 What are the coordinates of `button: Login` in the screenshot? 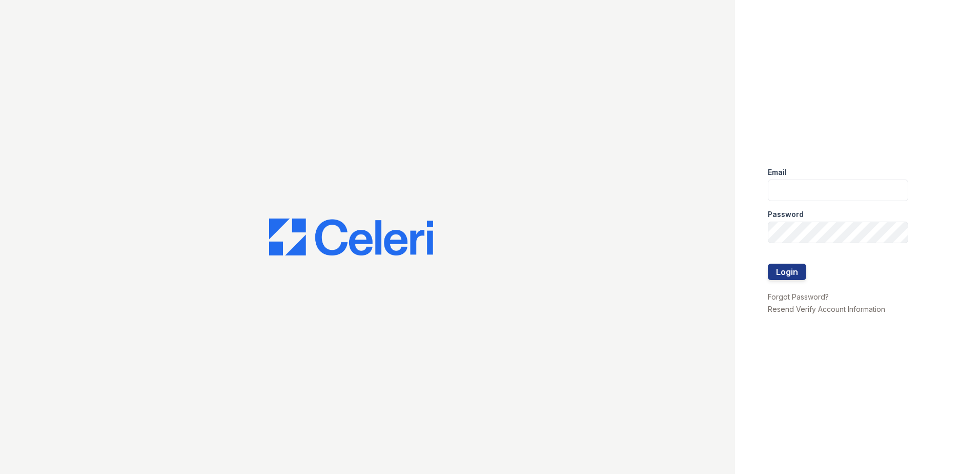 It's located at (787, 272).